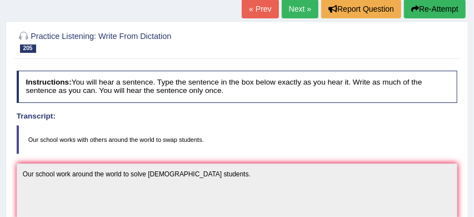 The height and width of the screenshot is (217, 474). Describe the element at coordinates (237, 86) in the screenshot. I see `h4: You will hear a sentence. Type the sentence in the box below exactly as you hear it. Write as muc...` at that location.